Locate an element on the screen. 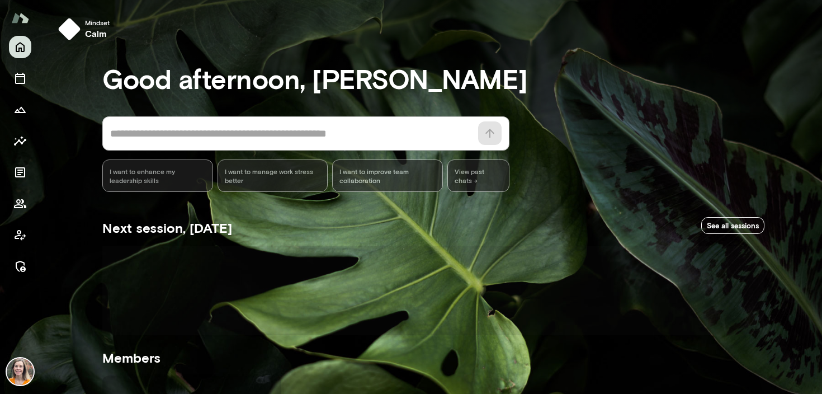 This screenshot has width=822, height=394. img: Mento is located at coordinates (20, 18).